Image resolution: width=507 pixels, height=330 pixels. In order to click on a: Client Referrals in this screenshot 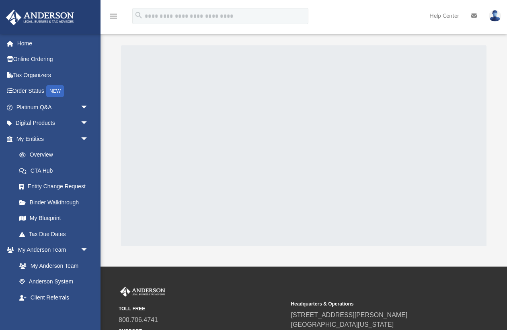, I will do `click(54, 298)`.